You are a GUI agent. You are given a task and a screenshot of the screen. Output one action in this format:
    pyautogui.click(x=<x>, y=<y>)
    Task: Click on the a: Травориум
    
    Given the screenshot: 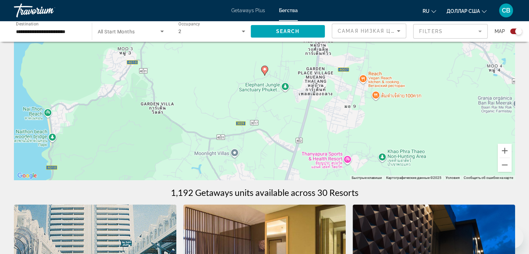 What is the action you would take?
    pyautogui.click(x=49, y=10)
    